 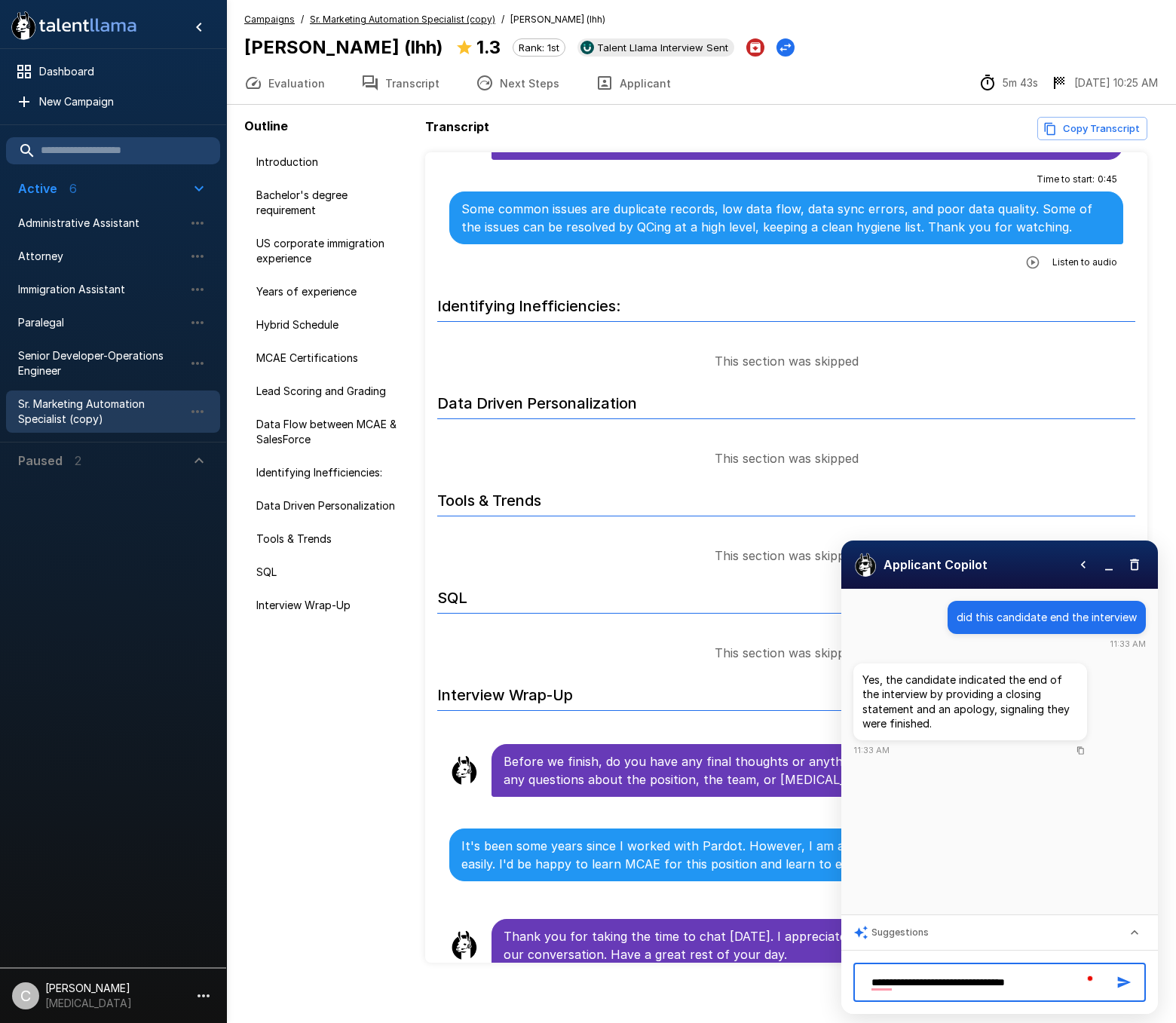 I want to click on h6: Applicant Copilot, so click(x=936, y=564).